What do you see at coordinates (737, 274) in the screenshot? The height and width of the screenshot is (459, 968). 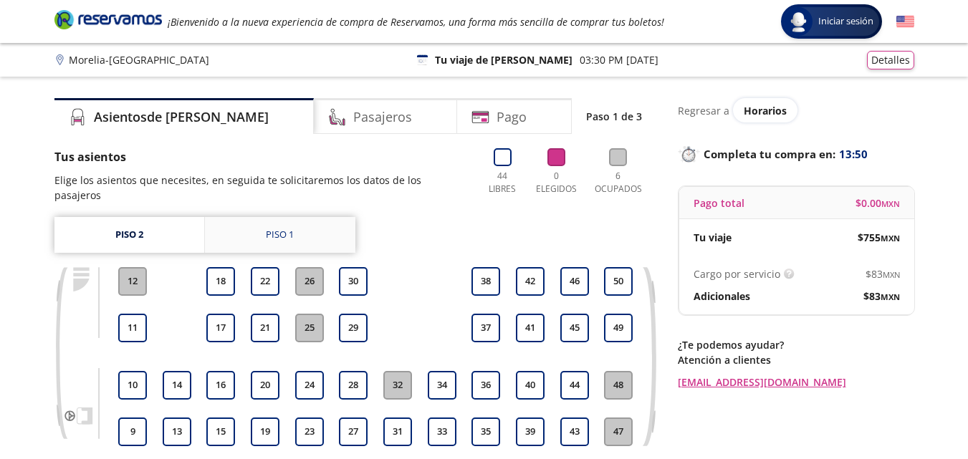 I see `p: Cargo por servicio` at bounding box center [737, 274].